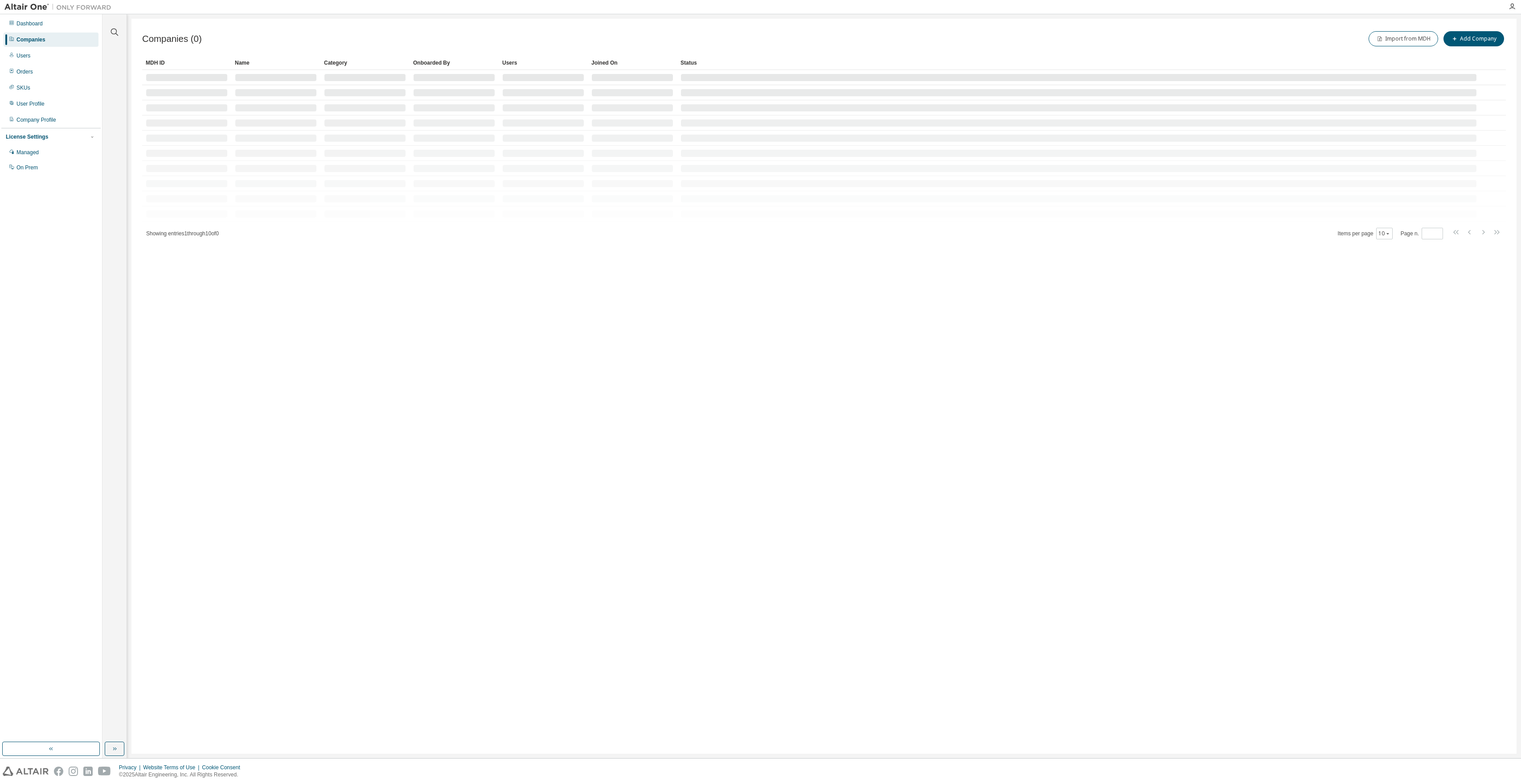 The image size is (1521, 784). Describe the element at coordinates (1422, 233) in the screenshot. I see `span: Page n.` at that location.